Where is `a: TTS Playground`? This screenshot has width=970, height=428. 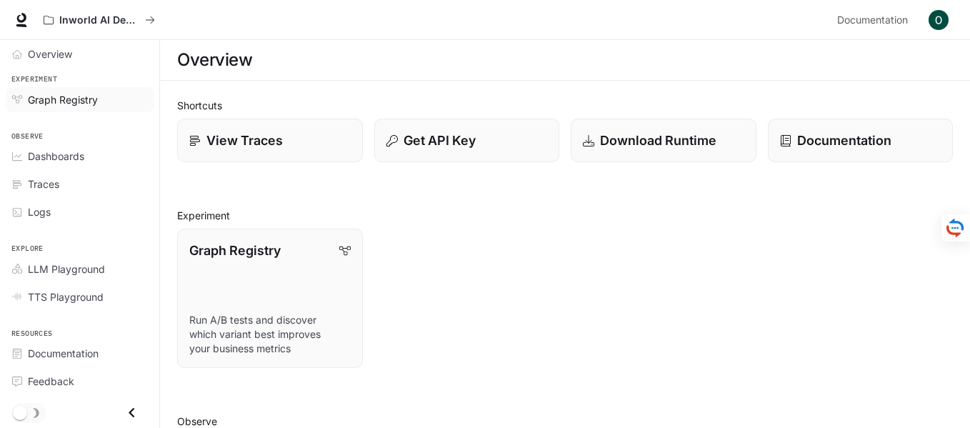
a: TTS Playground is located at coordinates (79, 297).